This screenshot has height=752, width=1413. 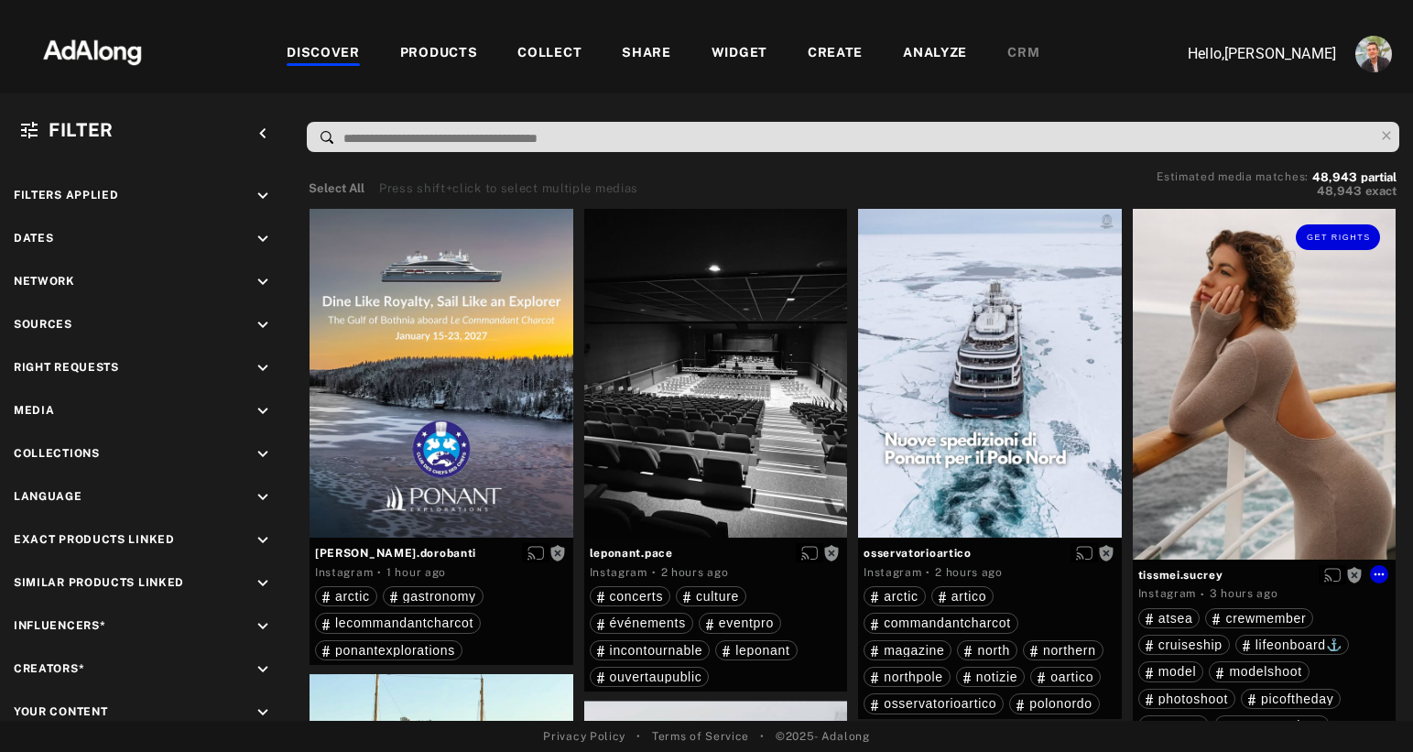 What do you see at coordinates (947, 623) in the screenshot?
I see `span: commandantcharcot` at bounding box center [947, 623].